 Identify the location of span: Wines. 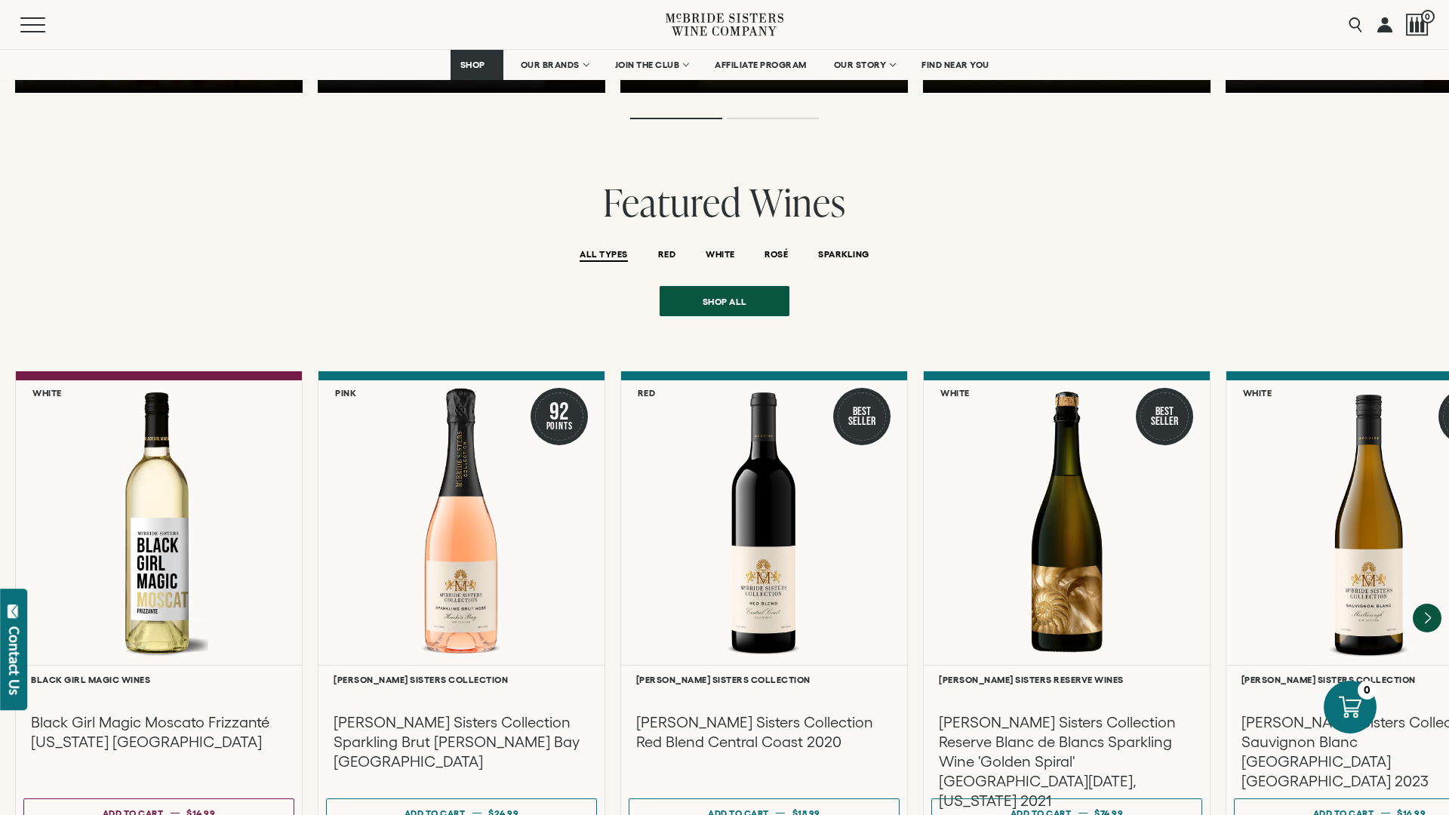
(798, 202).